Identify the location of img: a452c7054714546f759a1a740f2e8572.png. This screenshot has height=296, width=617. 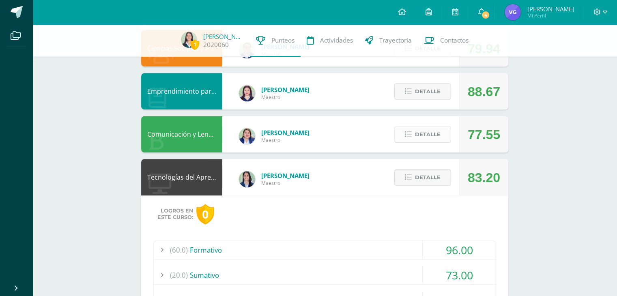
(247, 93).